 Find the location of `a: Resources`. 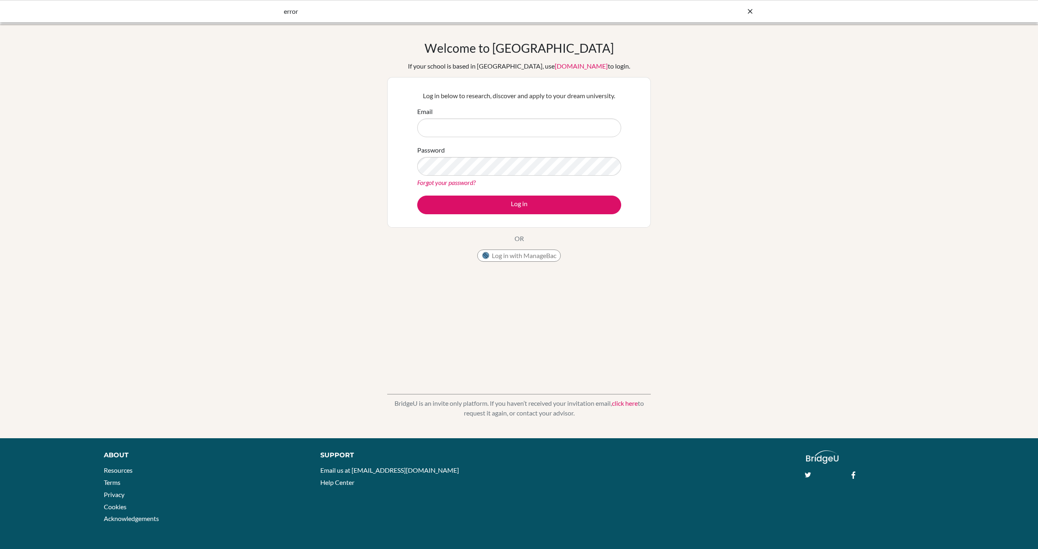

a: Resources is located at coordinates (118, 470).